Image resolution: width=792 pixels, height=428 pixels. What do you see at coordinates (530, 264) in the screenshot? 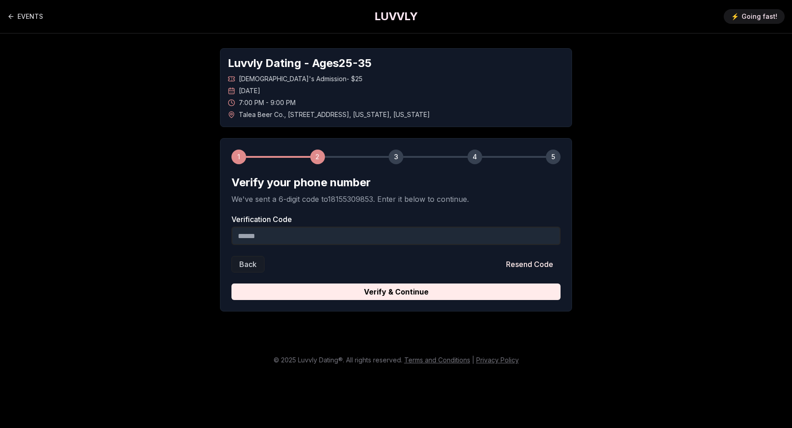
I see `button: Resend Code` at bounding box center [530, 264].